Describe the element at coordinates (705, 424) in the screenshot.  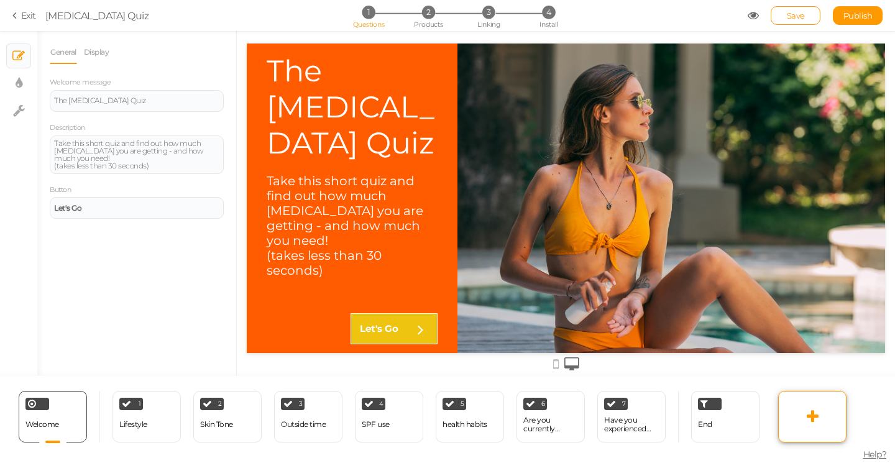
I see `span: End` at that location.